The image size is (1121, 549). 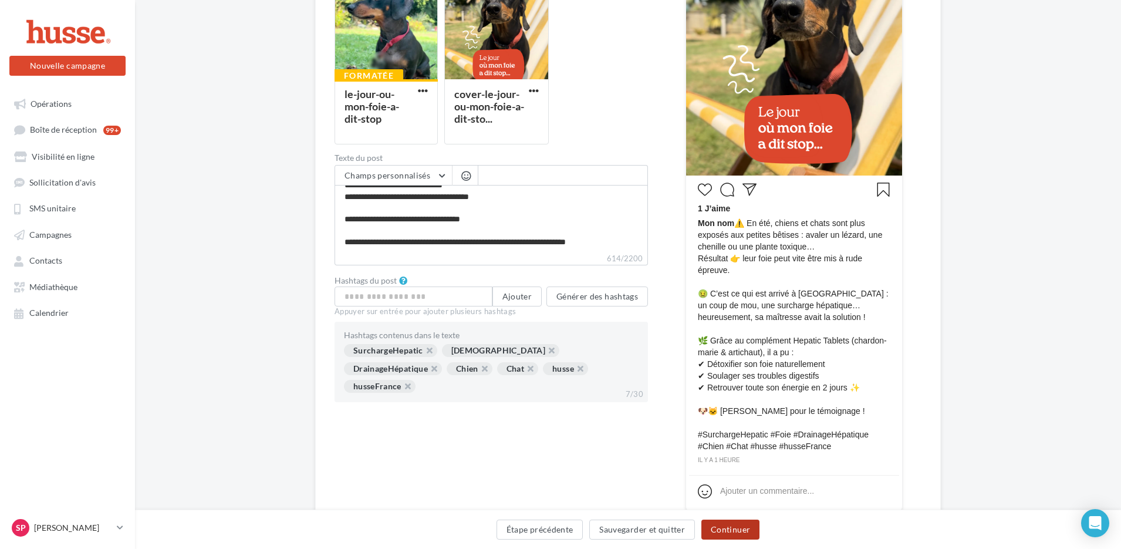 I want to click on div: Ajouter un commentaire..., so click(x=767, y=490).